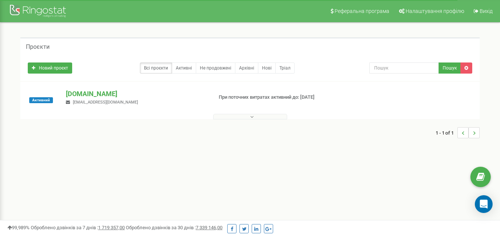 The width and height of the screenshot is (500, 237). I want to click on h5: Проєкти, so click(38, 47).